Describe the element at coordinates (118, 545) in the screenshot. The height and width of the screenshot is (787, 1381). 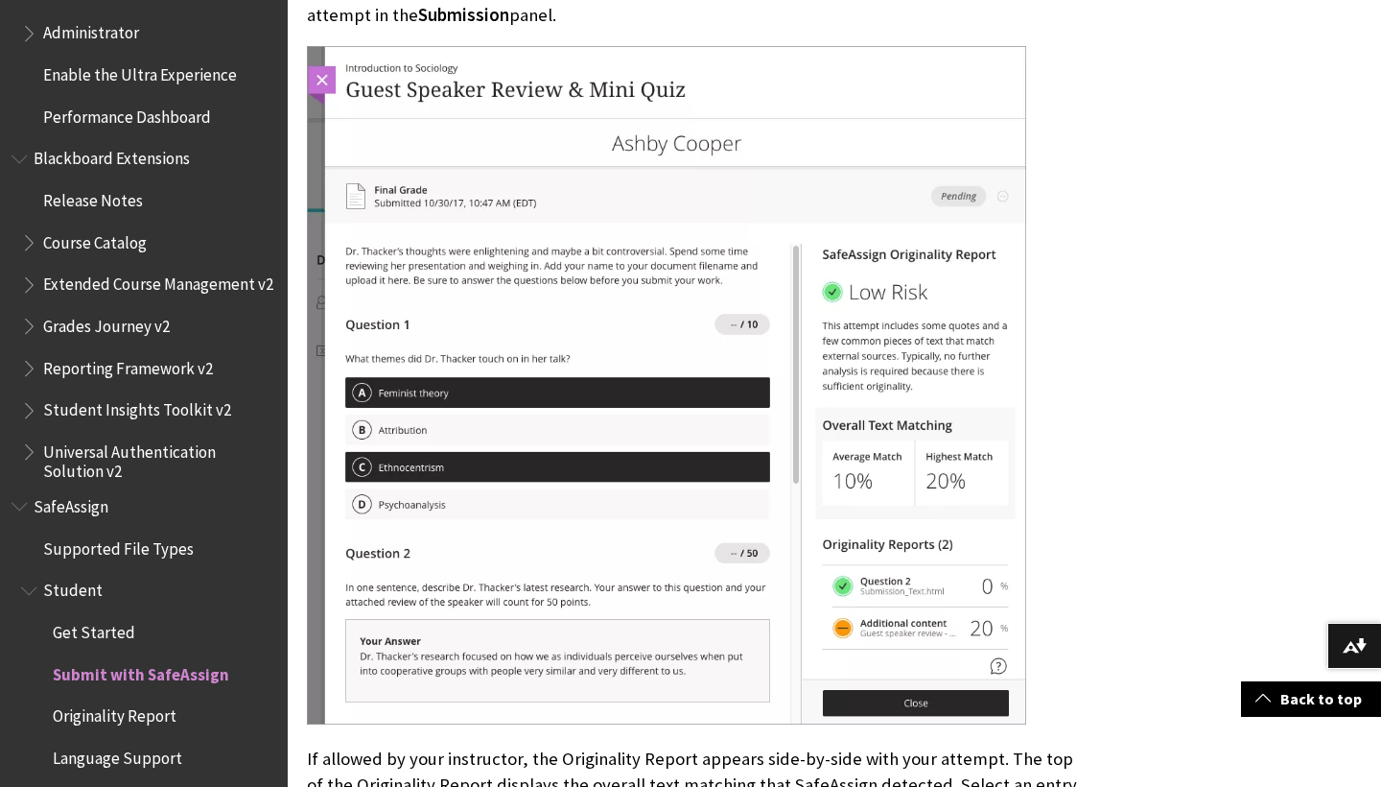
I see `span: Supported File Types` at that location.